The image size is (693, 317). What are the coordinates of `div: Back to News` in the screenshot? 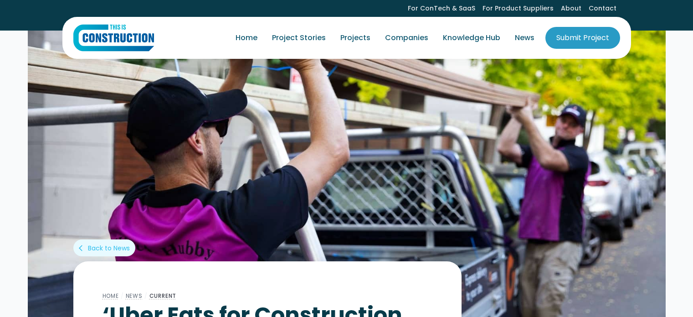 It's located at (109, 248).